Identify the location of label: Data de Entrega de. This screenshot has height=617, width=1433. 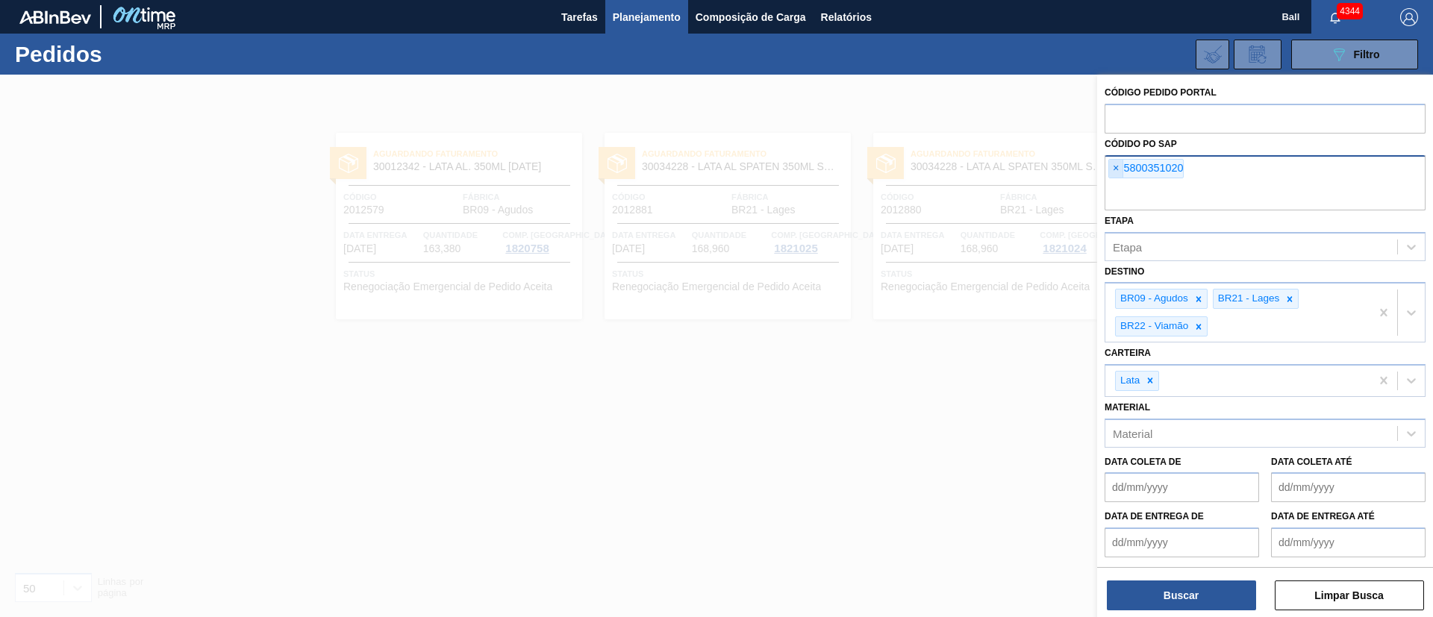
(1154, 516).